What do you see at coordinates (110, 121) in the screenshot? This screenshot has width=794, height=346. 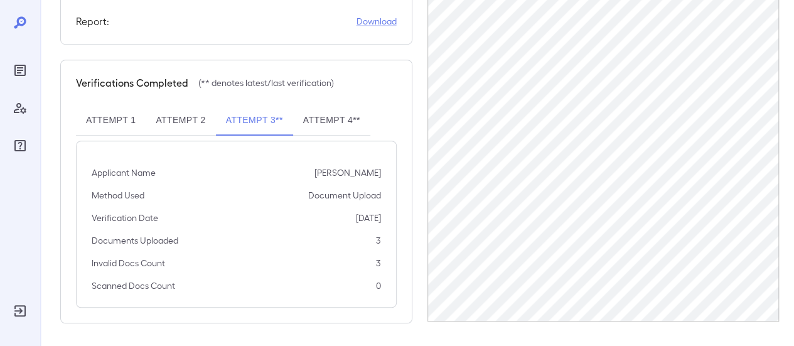 I see `button: Attempt 1` at bounding box center [110, 121].